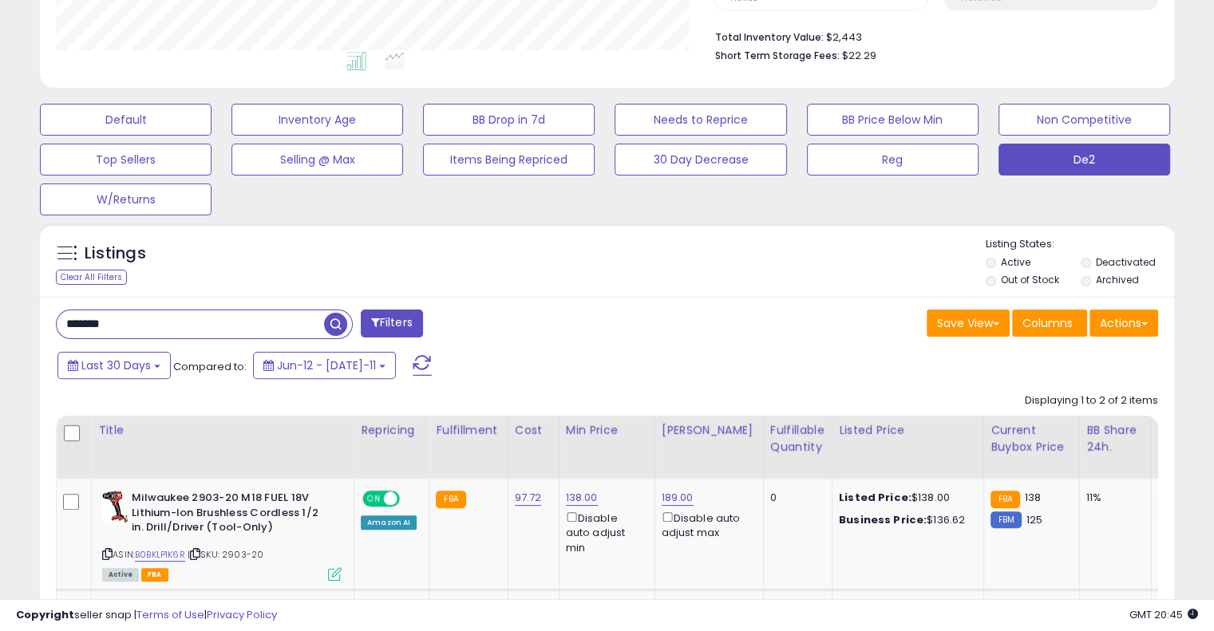 The height and width of the screenshot is (631, 1214). Describe the element at coordinates (892, 160) in the screenshot. I see `button: Reg` at that location.